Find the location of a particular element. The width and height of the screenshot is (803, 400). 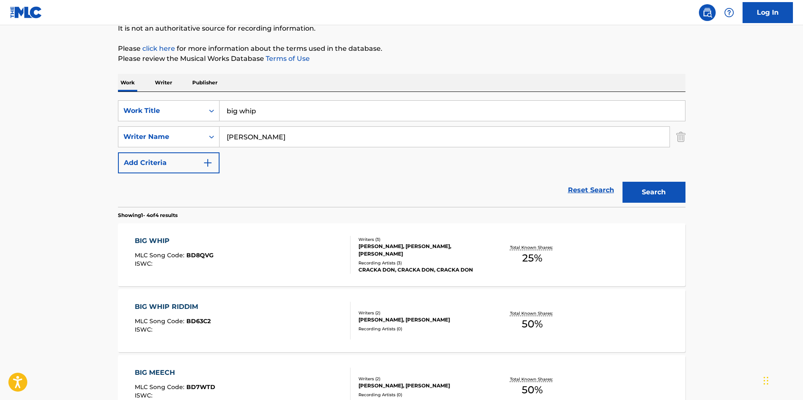

p: It is not an authoritative source for recording information. is located at coordinates (402, 29).